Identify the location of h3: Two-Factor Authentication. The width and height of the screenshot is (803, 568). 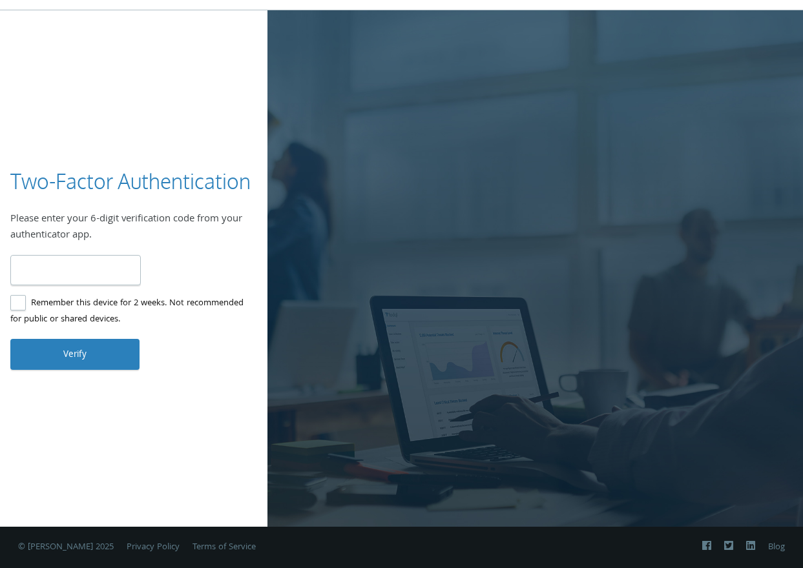
(130, 181).